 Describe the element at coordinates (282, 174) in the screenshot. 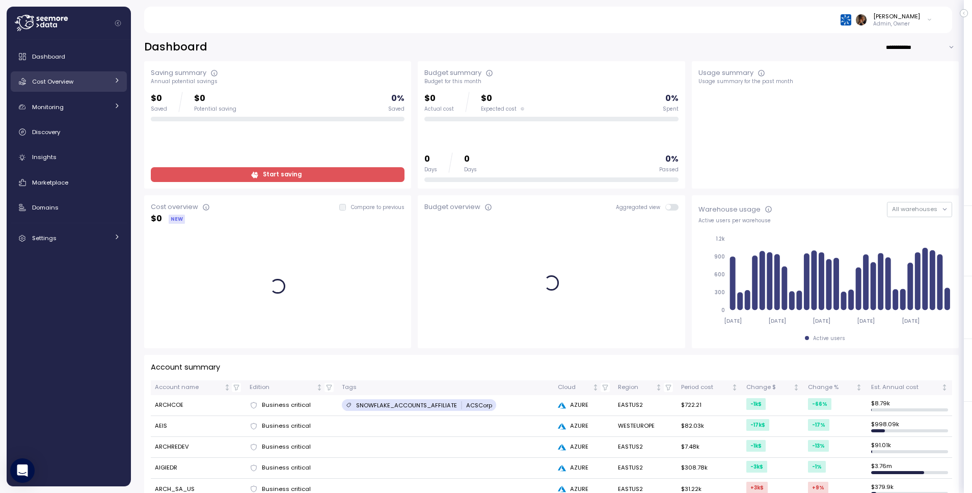

I see `span: Start saving` at that location.